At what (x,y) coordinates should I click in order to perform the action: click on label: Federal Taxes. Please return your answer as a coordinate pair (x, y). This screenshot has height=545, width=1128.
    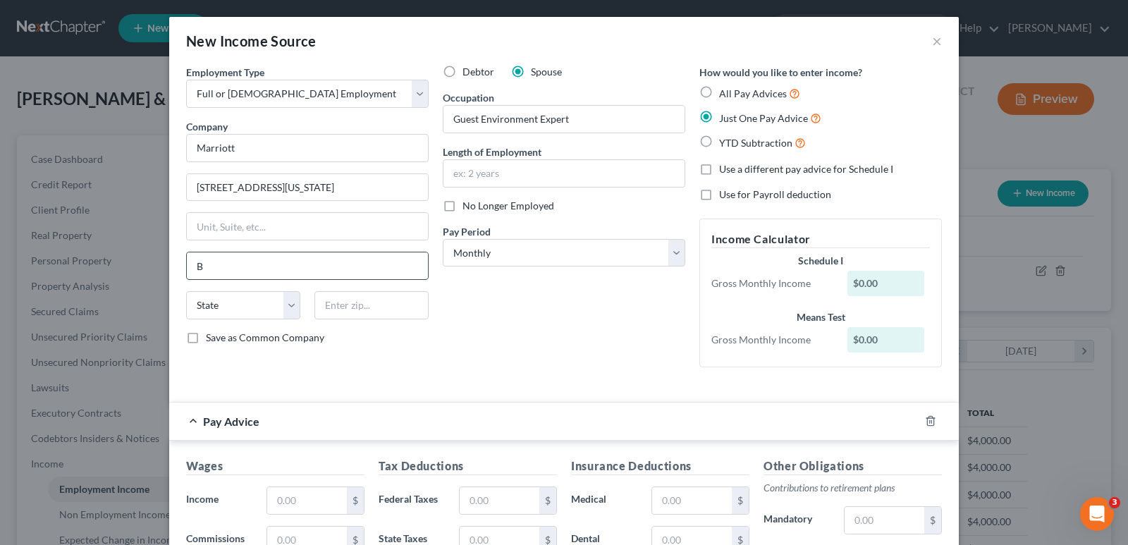
    Looking at the image, I should click on (412, 500).